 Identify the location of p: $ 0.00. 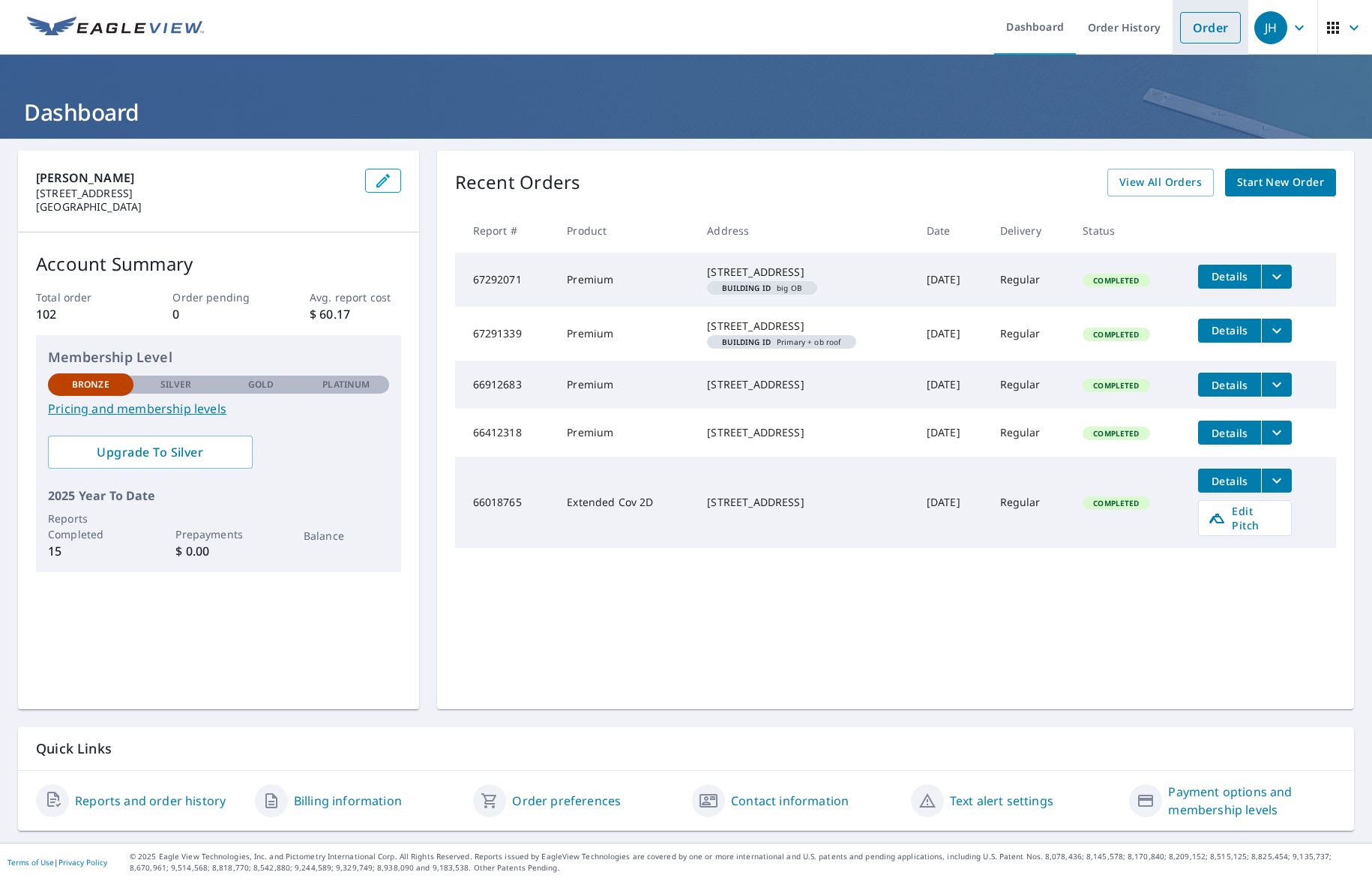
(218, 551).